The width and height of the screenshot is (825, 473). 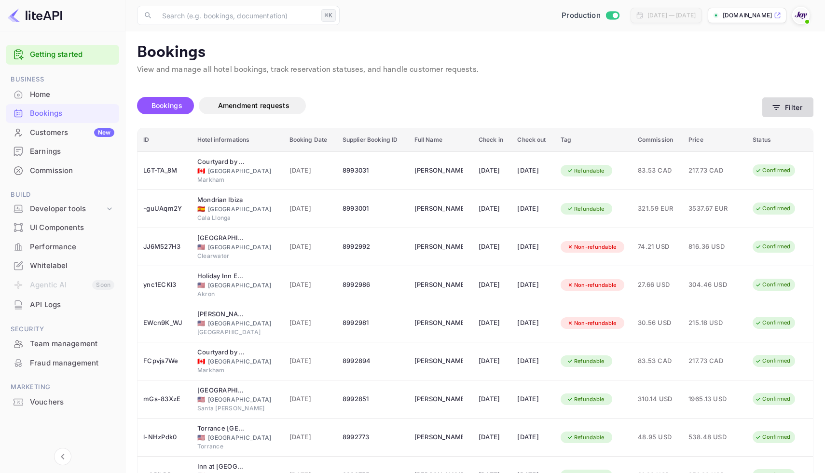 I want to click on div: Maureen McBrearty, so click(x=439, y=323).